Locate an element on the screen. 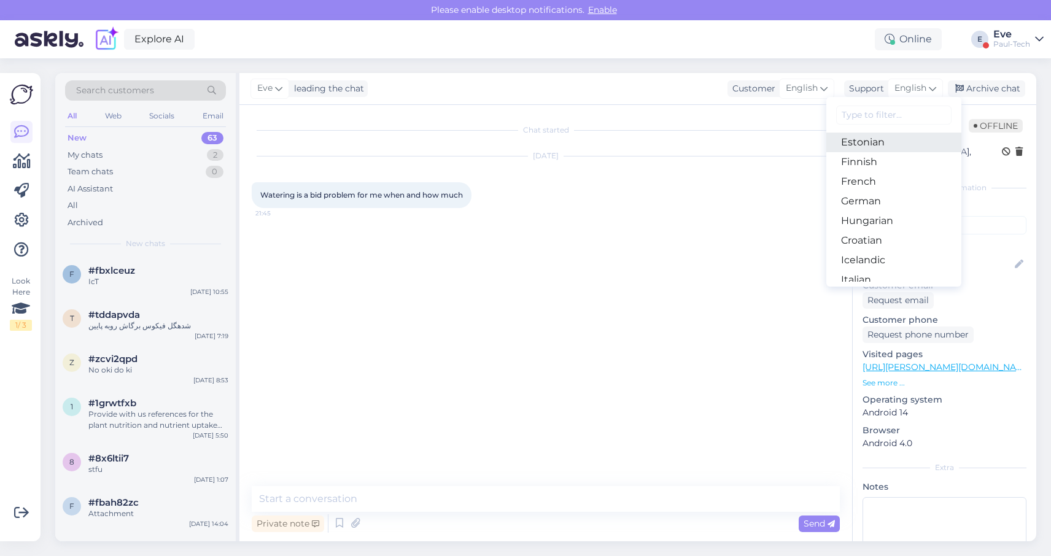 The height and width of the screenshot is (556, 1051). span: #fbxlceuz is located at coordinates (112, 271).